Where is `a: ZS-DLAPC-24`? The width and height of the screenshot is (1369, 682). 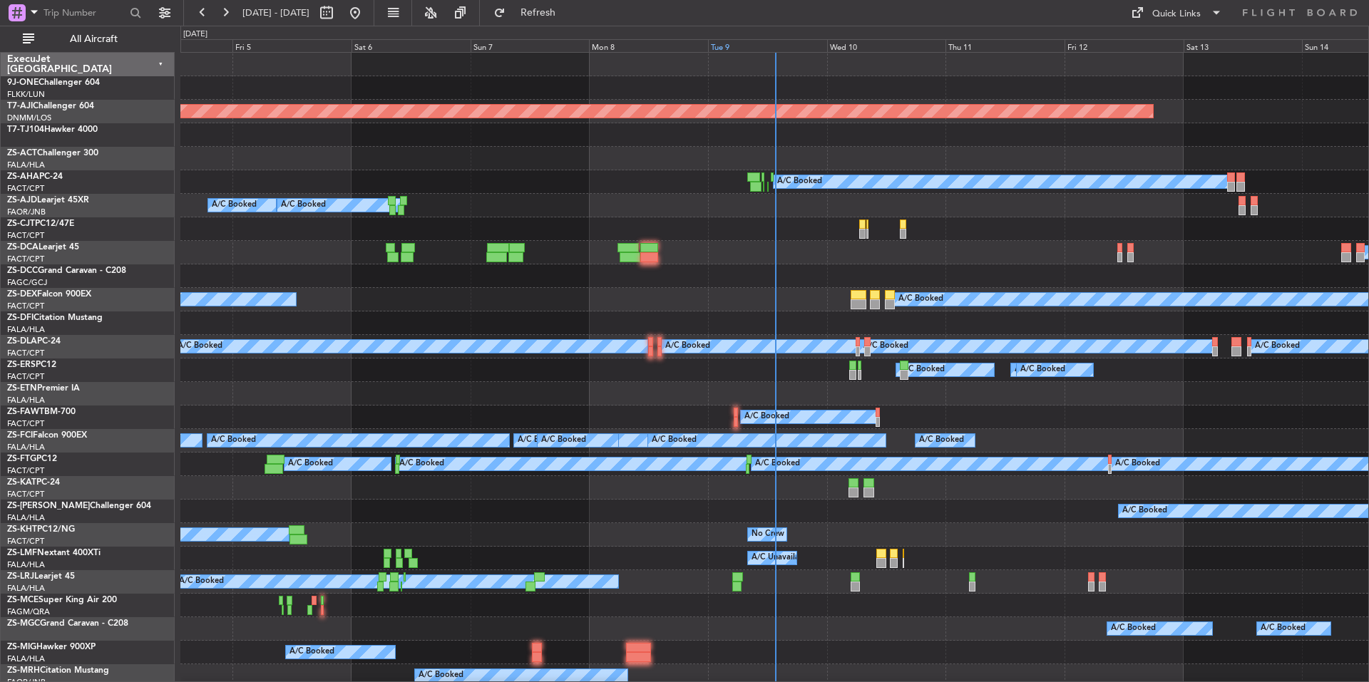
a: ZS-DLAPC-24 is located at coordinates (33, 341).